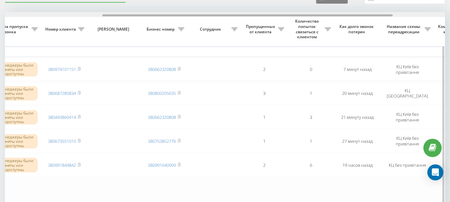  I want to click on span: Как долго звонок потерян, so click(357, 29).